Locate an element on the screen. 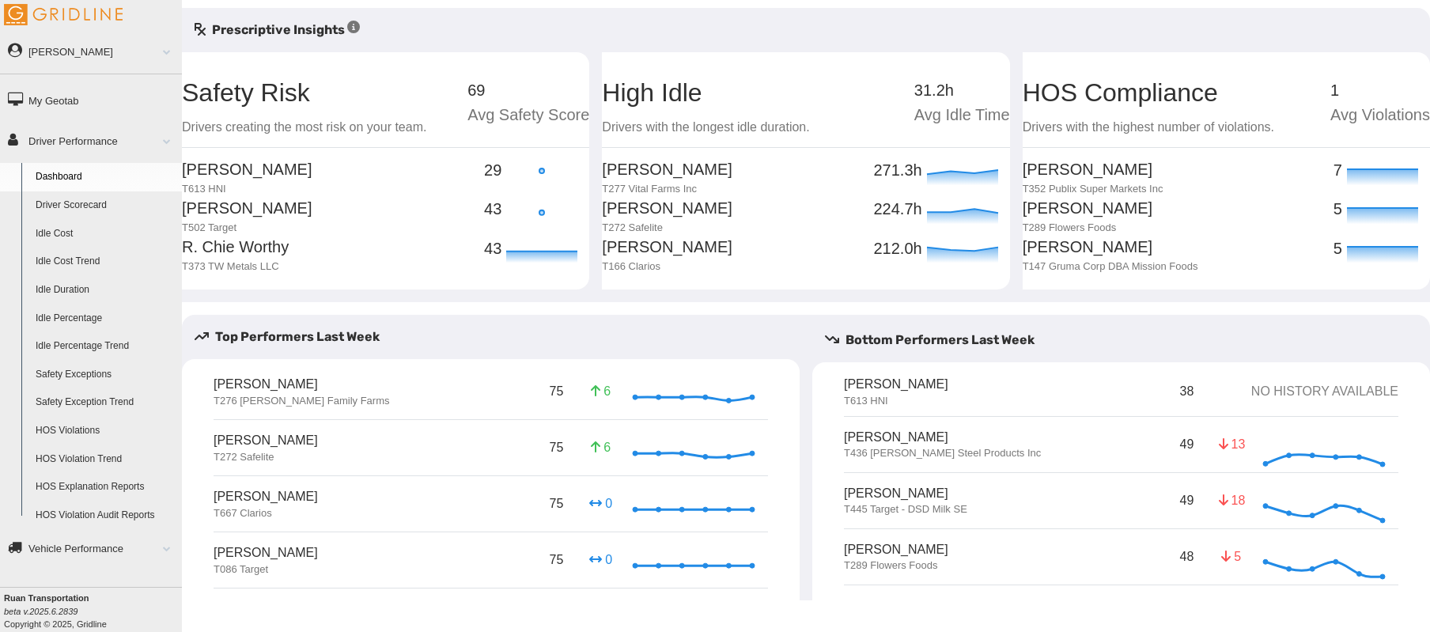  p: 69 is located at coordinates (528, 90).